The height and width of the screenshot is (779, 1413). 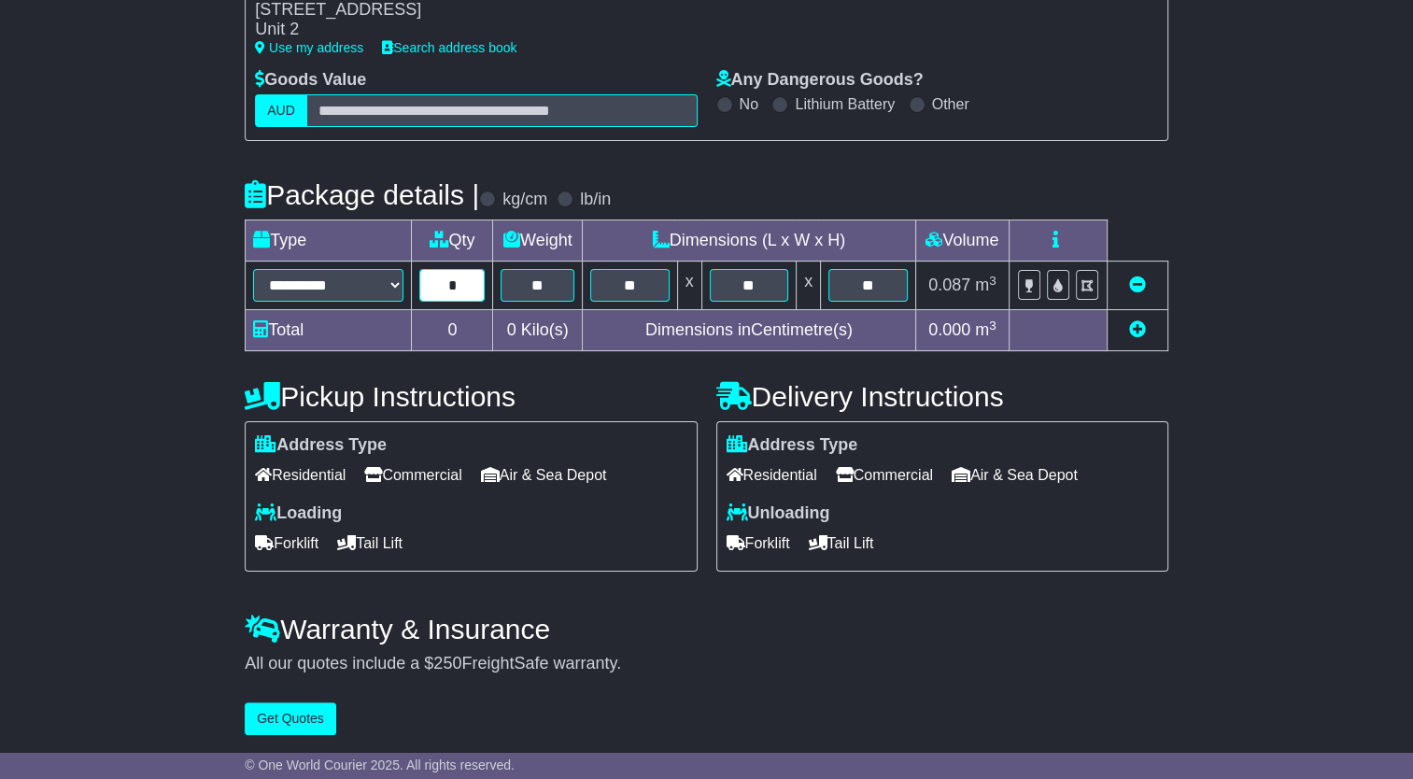 What do you see at coordinates (749, 241) in the screenshot?
I see `td: Dimensions (L x W x H)` at bounding box center [749, 241].